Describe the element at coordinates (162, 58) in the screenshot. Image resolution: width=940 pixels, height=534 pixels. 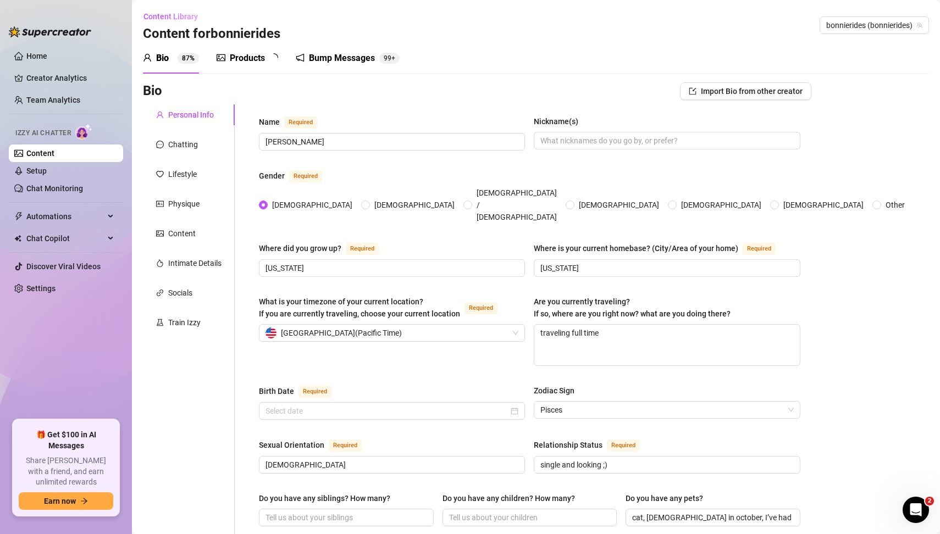
I see `div: Bio` at that location.